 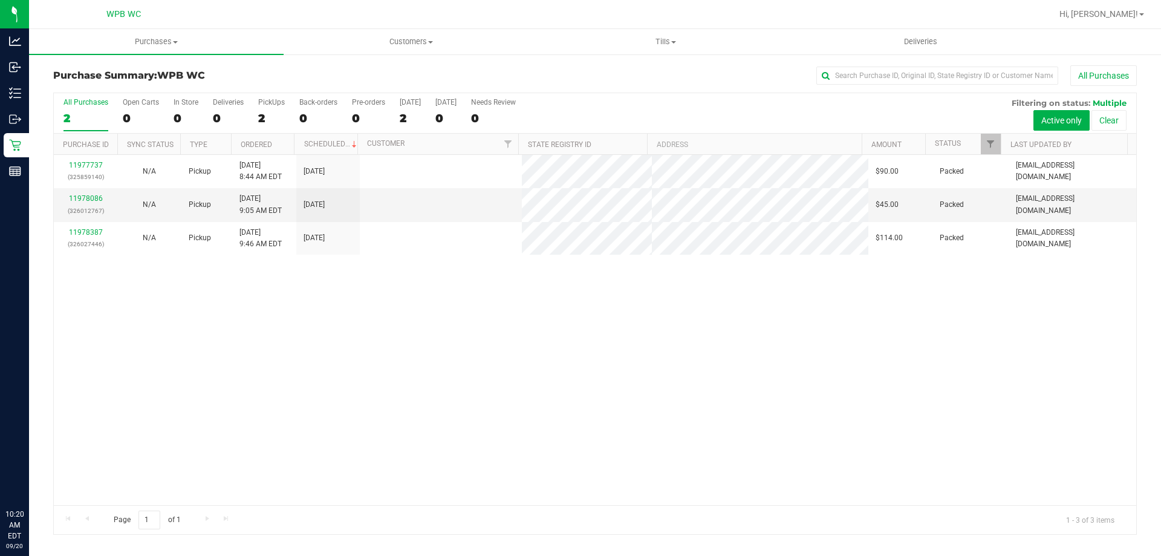 I want to click on div: In Store, so click(x=186, y=102).